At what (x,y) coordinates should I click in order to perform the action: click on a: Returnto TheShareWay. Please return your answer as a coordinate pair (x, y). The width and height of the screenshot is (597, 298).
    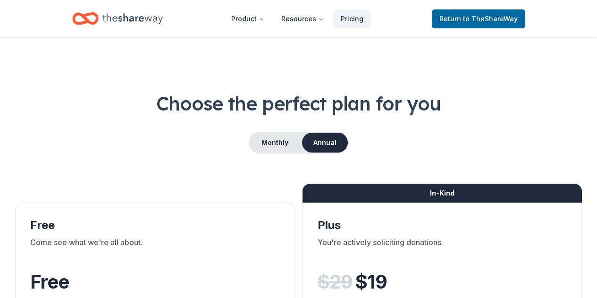
    Looking at the image, I should click on (479, 19).